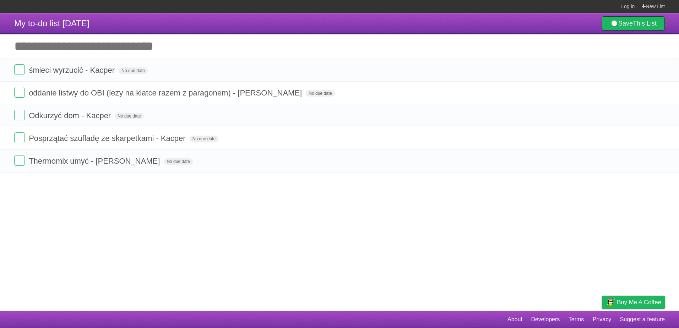 The width and height of the screenshot is (679, 328). What do you see at coordinates (645, 23) in the screenshot?
I see `b: This List` at bounding box center [645, 23].